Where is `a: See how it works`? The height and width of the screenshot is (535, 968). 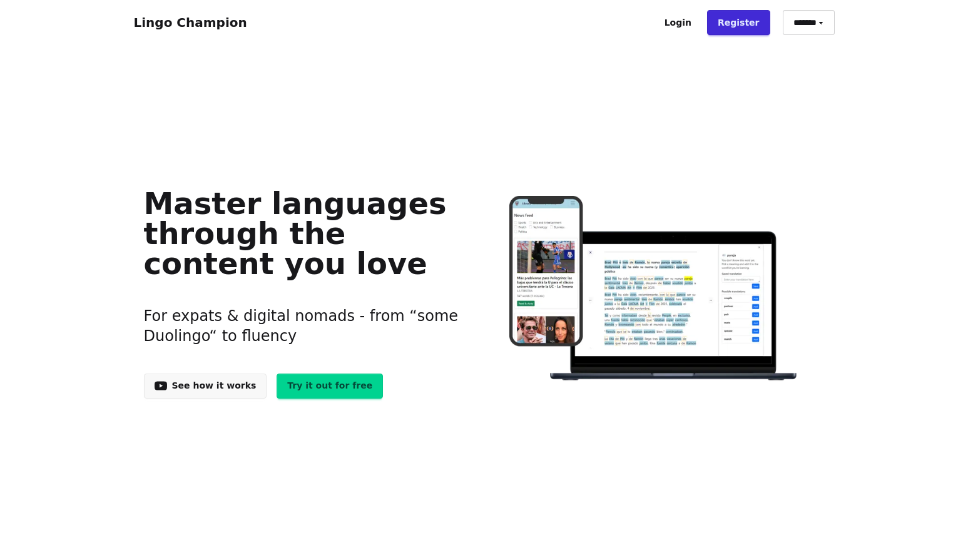
a: See how it works is located at coordinates (205, 386).